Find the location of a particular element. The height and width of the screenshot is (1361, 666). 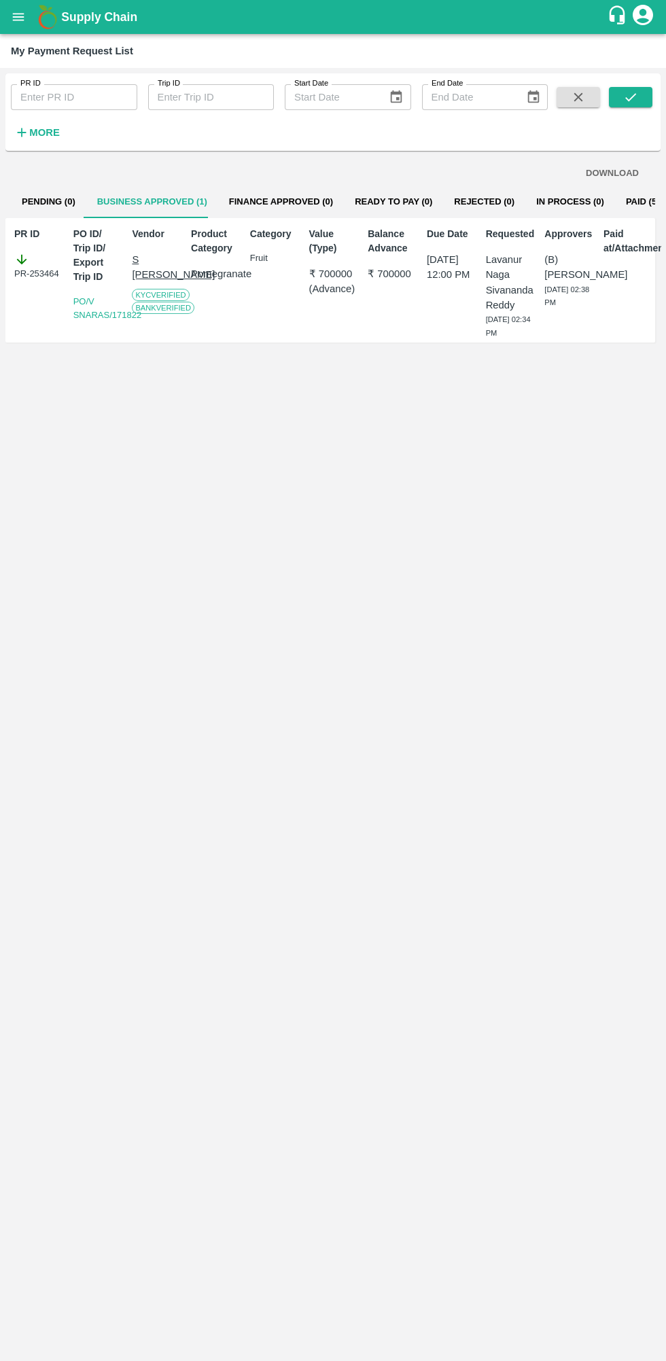

p: Balance Advance is located at coordinates (391, 241).